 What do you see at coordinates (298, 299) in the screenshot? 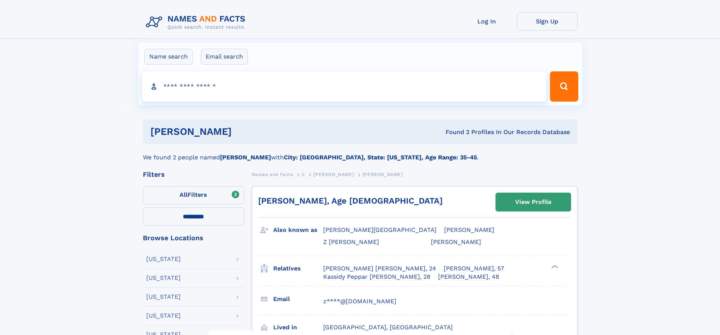
I see `h3: Email` at bounding box center [298, 299].